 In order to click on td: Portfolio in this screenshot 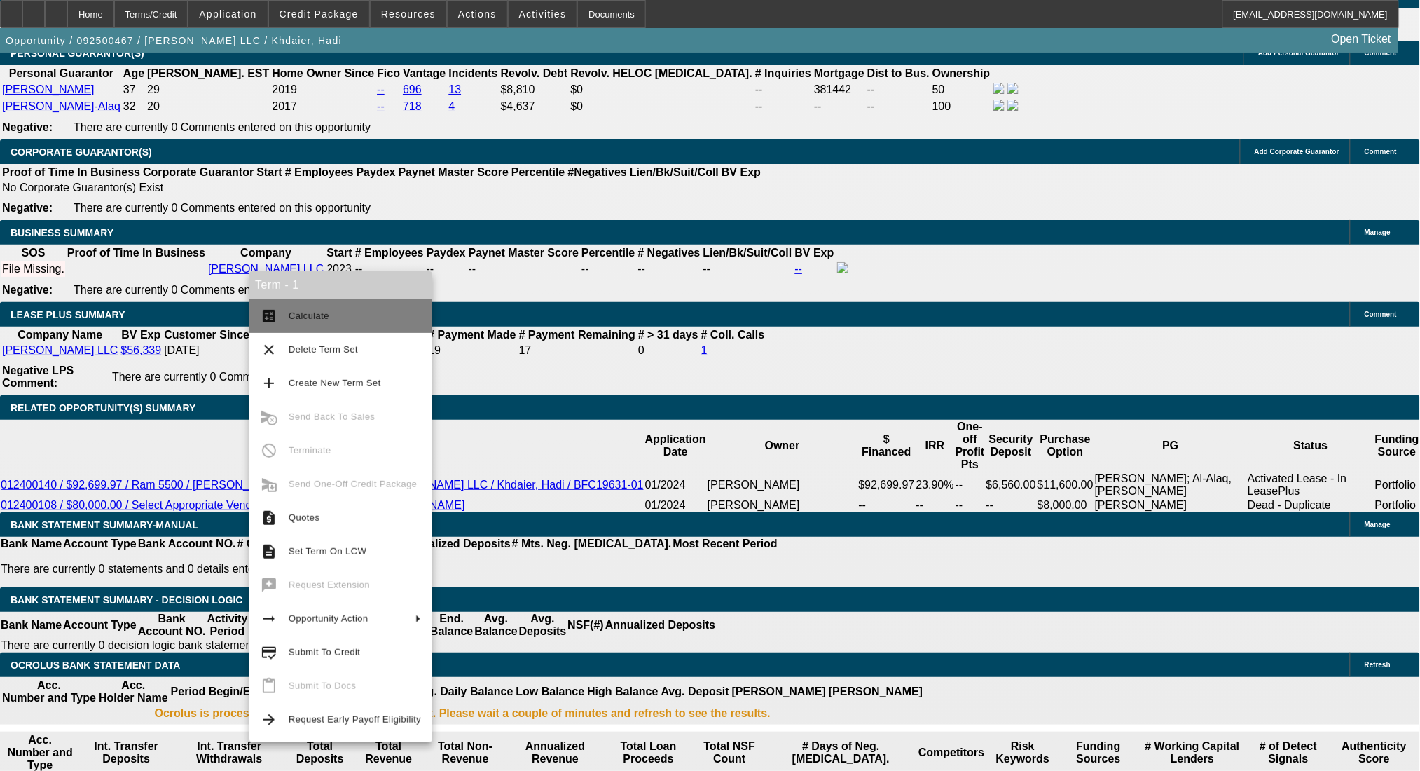, I will do `click(1397, 505)`.